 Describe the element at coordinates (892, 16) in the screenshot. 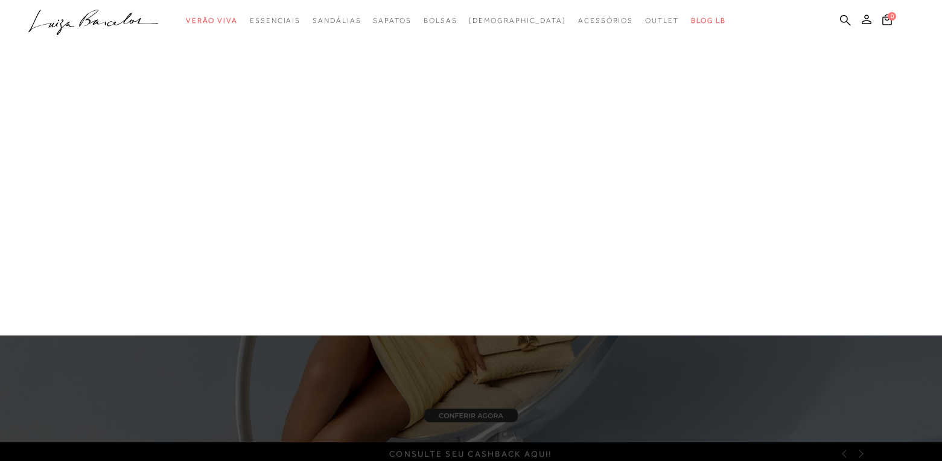

I see `span: 0` at that location.